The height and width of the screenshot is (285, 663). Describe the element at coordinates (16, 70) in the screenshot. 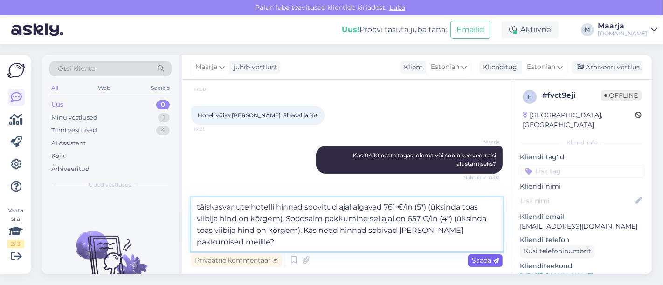

I see `img: Askly Logo` at that location.